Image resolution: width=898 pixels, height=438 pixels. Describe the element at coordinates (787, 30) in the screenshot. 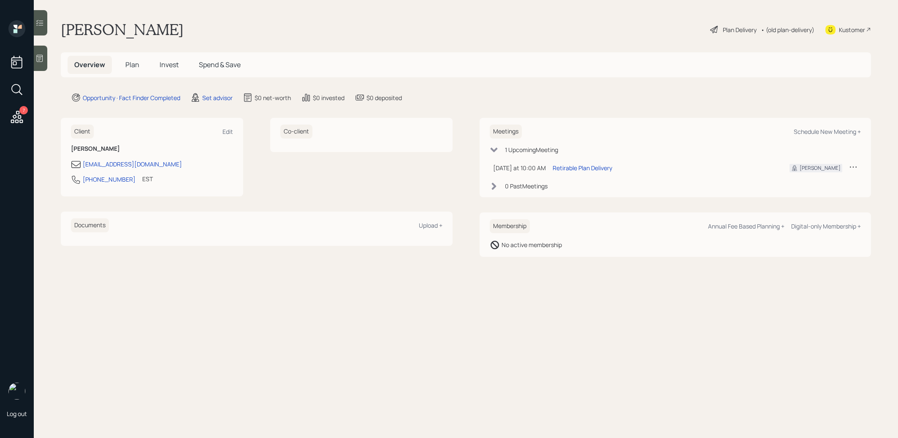

I see `div: • (old plan-delivery)` at that location.